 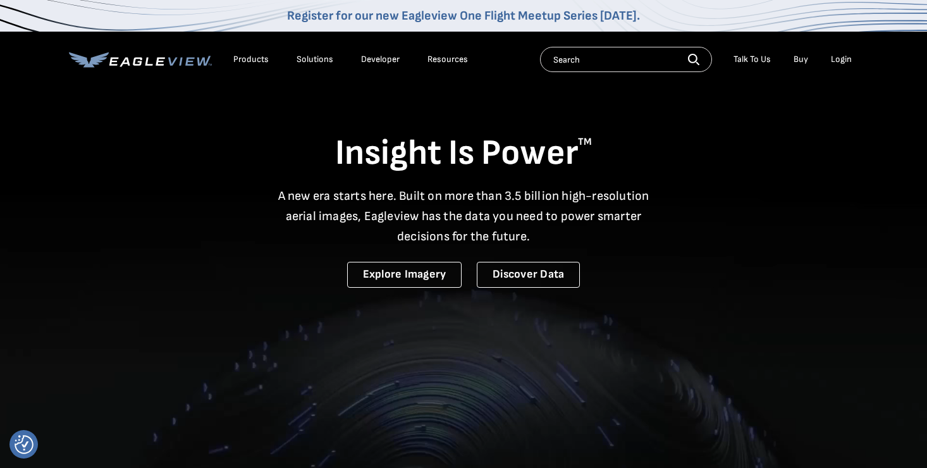 I want to click on div: Resources, so click(x=448, y=59).